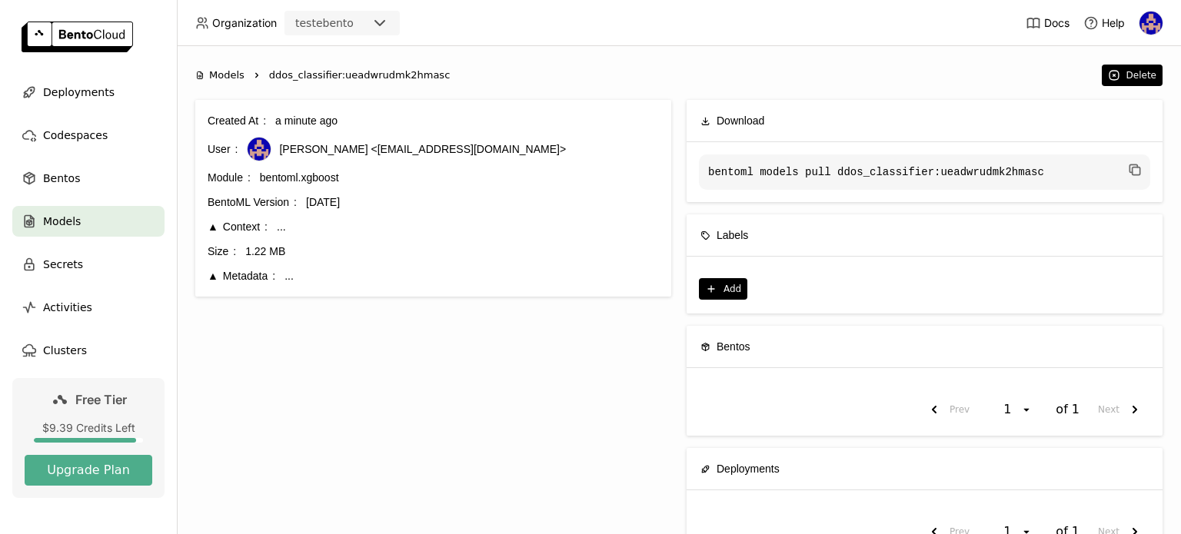 The width and height of the screenshot is (1181, 534). I want to click on span: Free Tier, so click(101, 400).